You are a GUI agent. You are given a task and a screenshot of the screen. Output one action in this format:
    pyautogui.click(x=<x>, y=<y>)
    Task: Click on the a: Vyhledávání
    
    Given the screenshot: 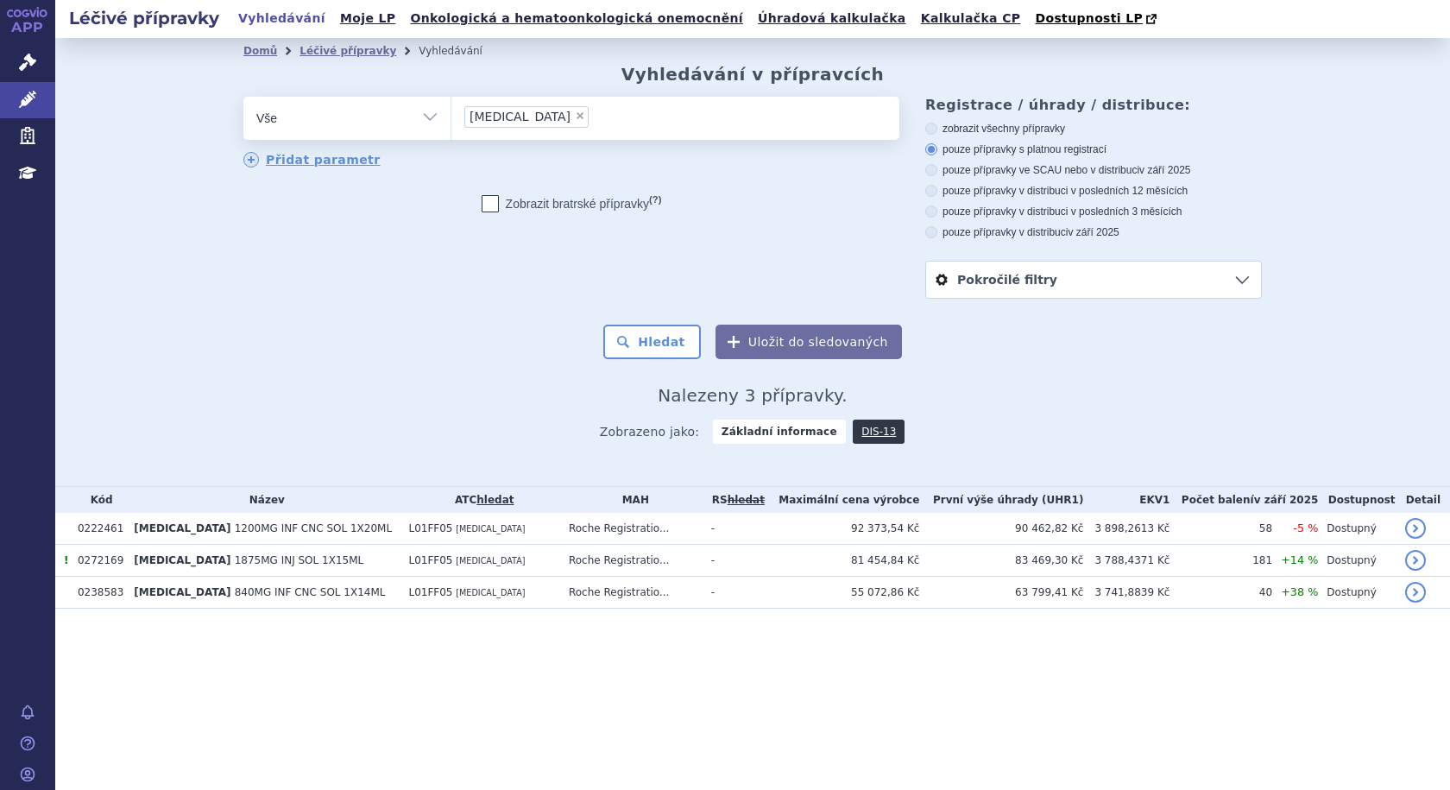 What is the action you would take?
    pyautogui.click(x=281, y=18)
    